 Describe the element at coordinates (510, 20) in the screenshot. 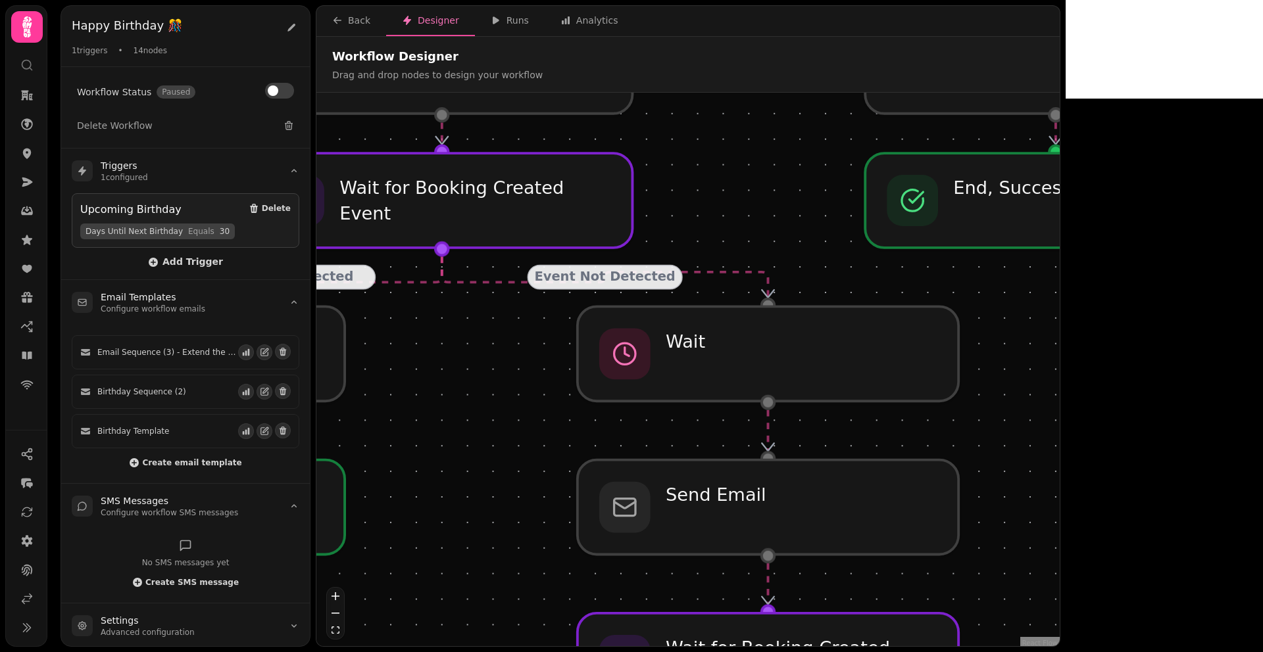

I see `div: Runs` at that location.